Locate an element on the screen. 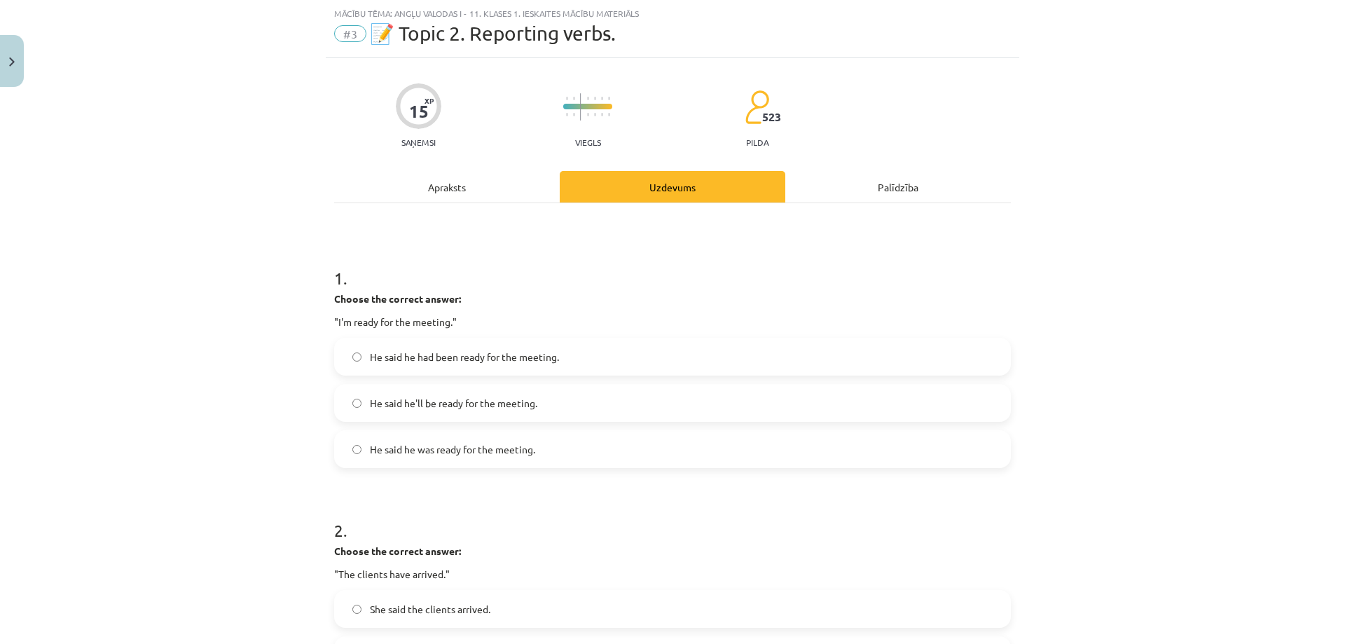 The height and width of the screenshot is (644, 1345). input: He said he was ready for the meeting. is located at coordinates (356, 449).